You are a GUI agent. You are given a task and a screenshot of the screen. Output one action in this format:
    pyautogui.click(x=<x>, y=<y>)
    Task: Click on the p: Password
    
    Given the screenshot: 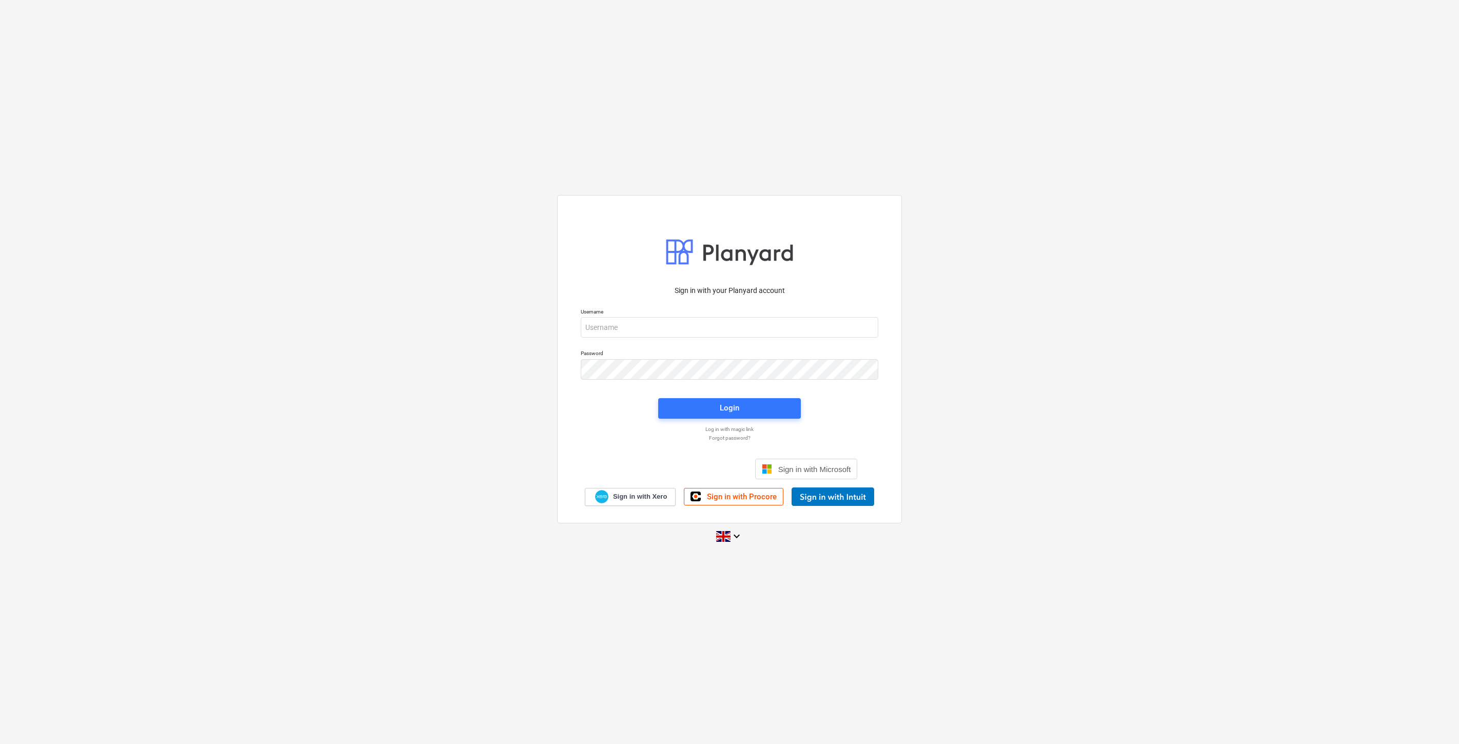 What is the action you would take?
    pyautogui.click(x=729, y=354)
    